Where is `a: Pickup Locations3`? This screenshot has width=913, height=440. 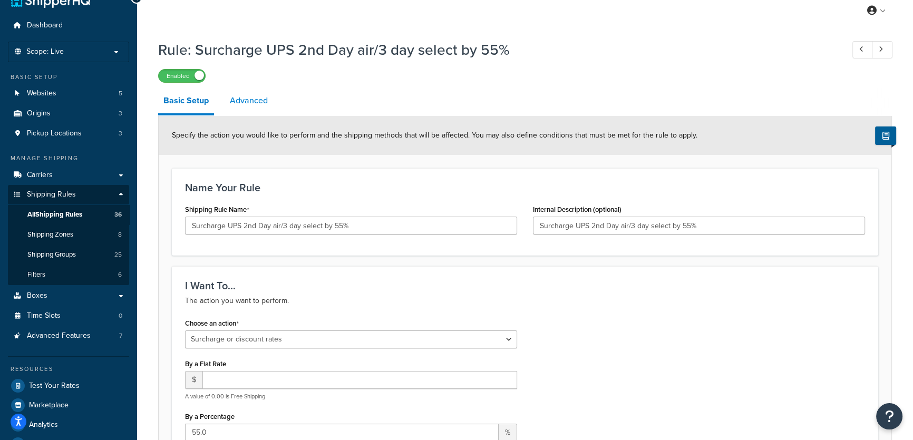
a: Pickup Locations3 is located at coordinates (69, 133).